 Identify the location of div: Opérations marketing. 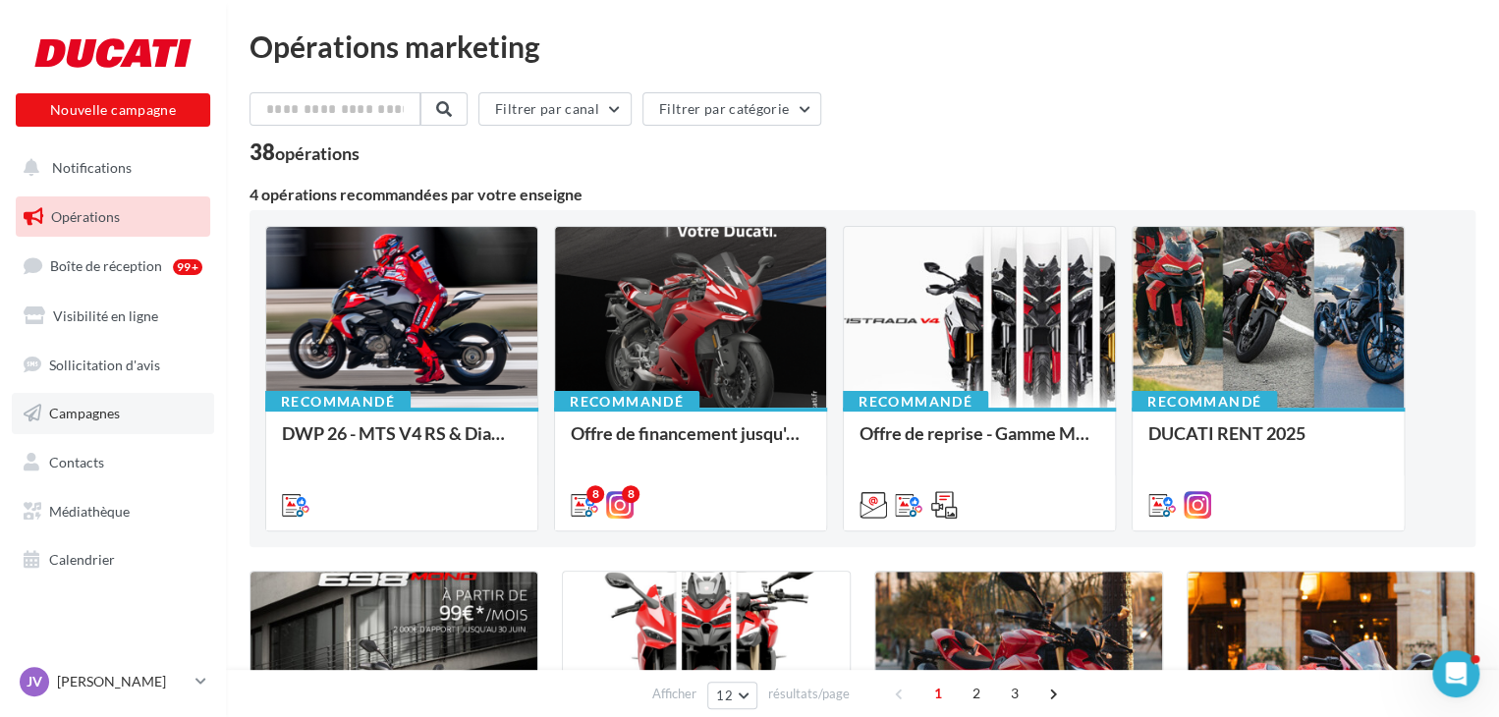
(862, 46).